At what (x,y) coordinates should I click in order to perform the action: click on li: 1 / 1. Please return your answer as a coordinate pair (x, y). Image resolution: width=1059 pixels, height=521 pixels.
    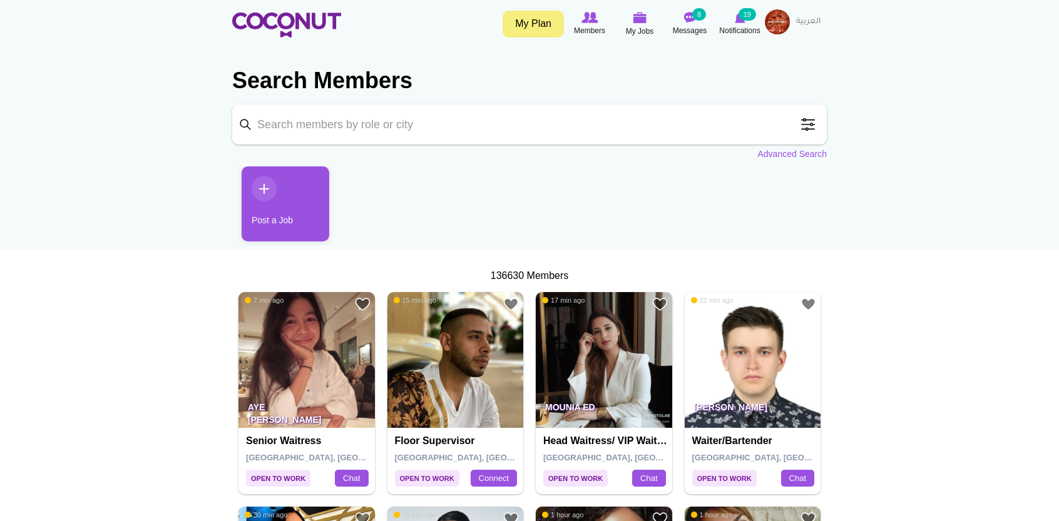
    Looking at the image, I should click on (276, 208).